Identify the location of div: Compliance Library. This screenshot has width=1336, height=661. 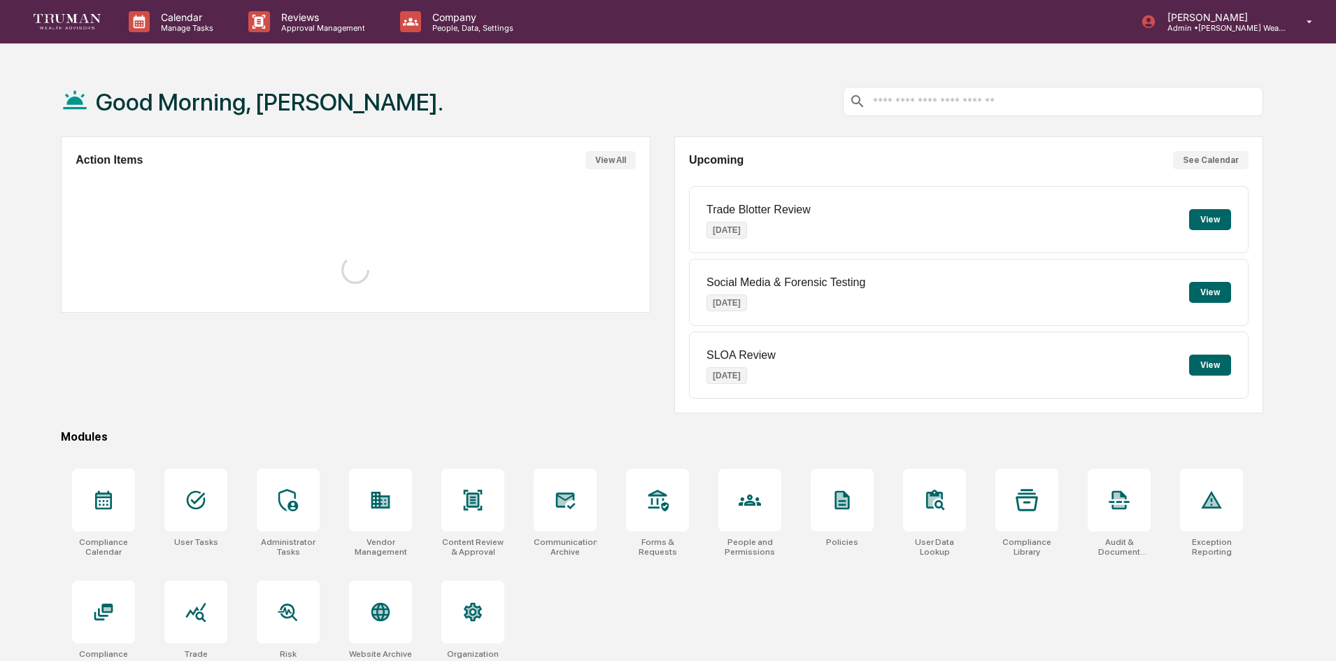
(1027, 547).